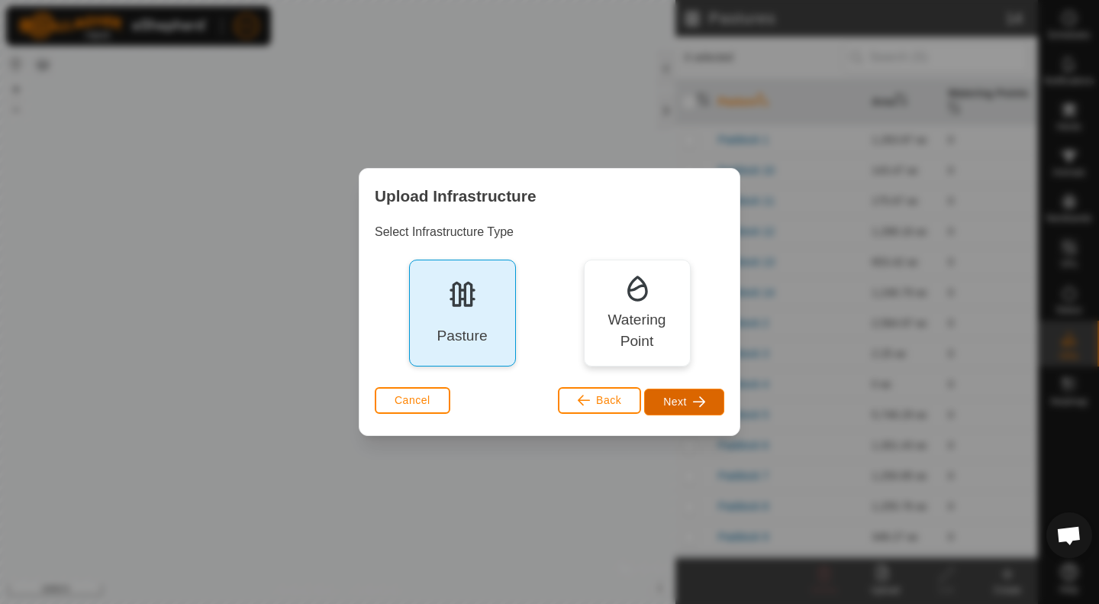 The width and height of the screenshot is (1099, 604). I want to click on span: Next, so click(675, 402).